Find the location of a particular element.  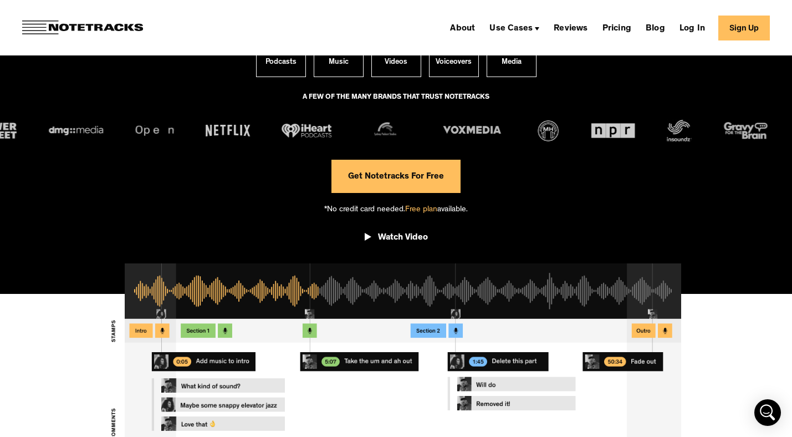

a: Reviews is located at coordinates (570, 28).